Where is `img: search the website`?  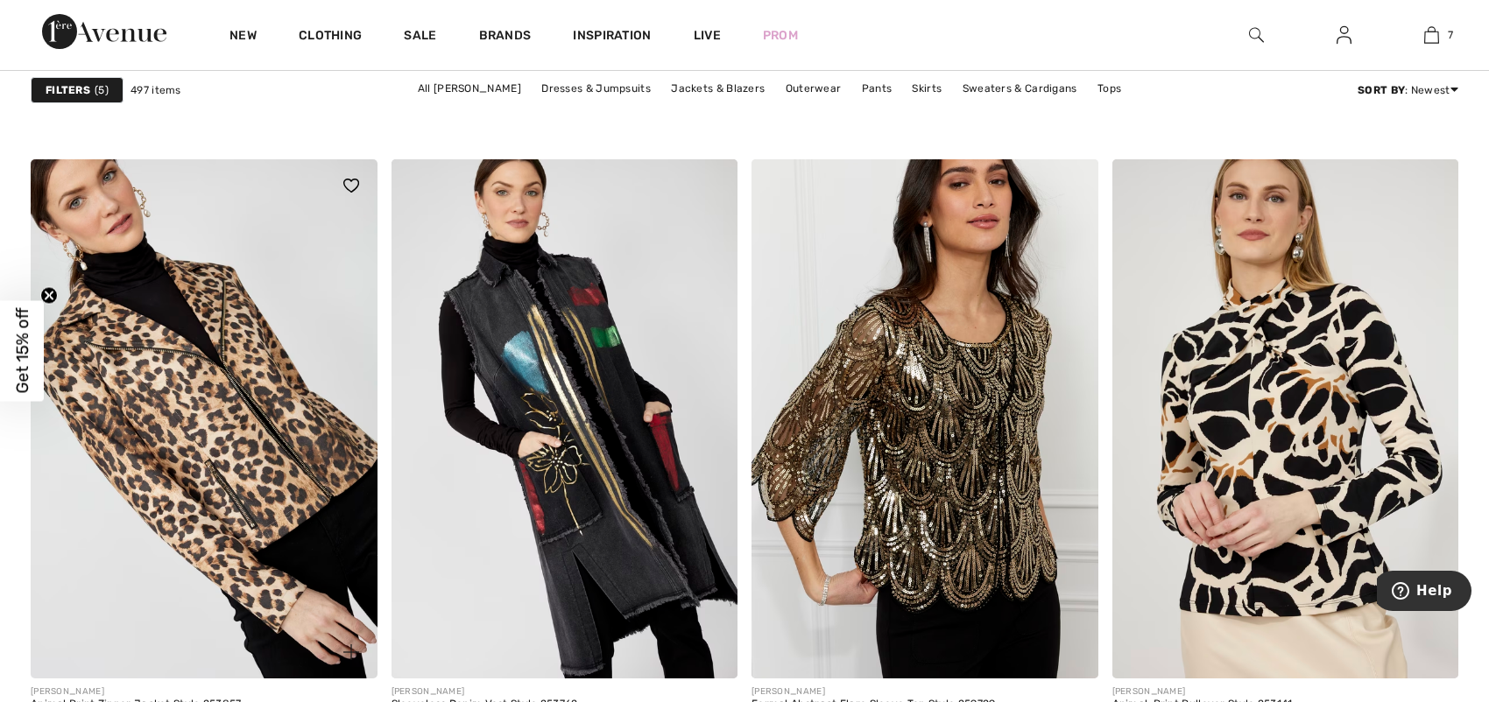 img: search the website is located at coordinates (1256, 35).